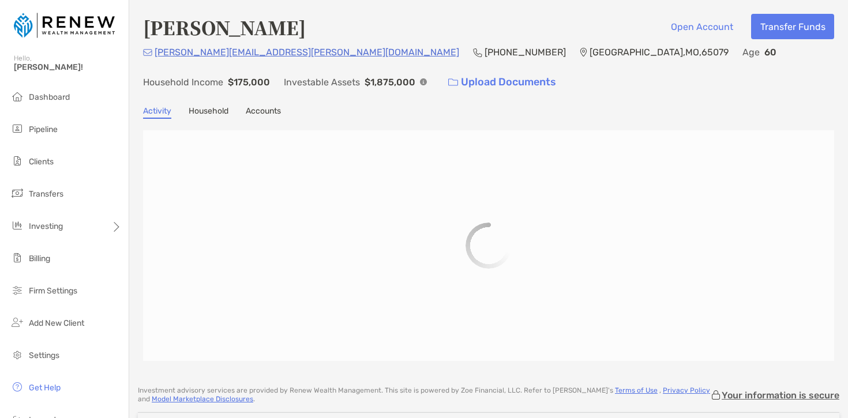  I want to click on p: $175,000, so click(249, 82).